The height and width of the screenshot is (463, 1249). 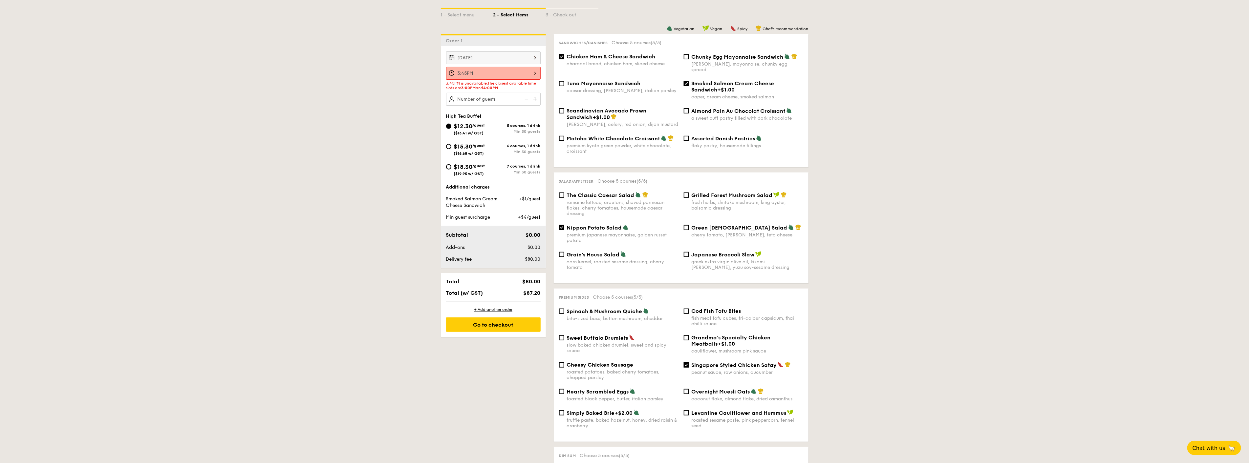 I want to click on input: Chicken Ham & Cheese Sandwichcharcoal bread, chicken ham, sliced cheese, so click(x=562, y=57).